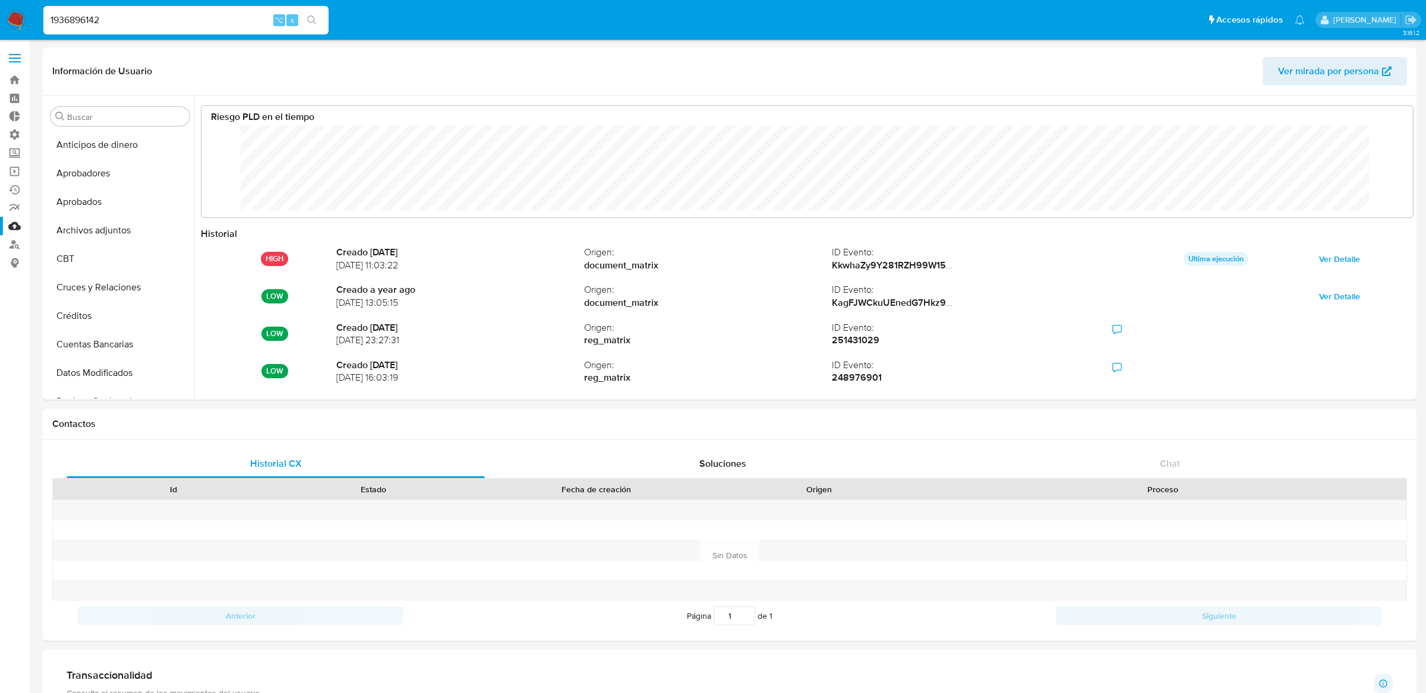  Describe the element at coordinates (857, 377) in the screenshot. I see `strong: 248976901` at that location.